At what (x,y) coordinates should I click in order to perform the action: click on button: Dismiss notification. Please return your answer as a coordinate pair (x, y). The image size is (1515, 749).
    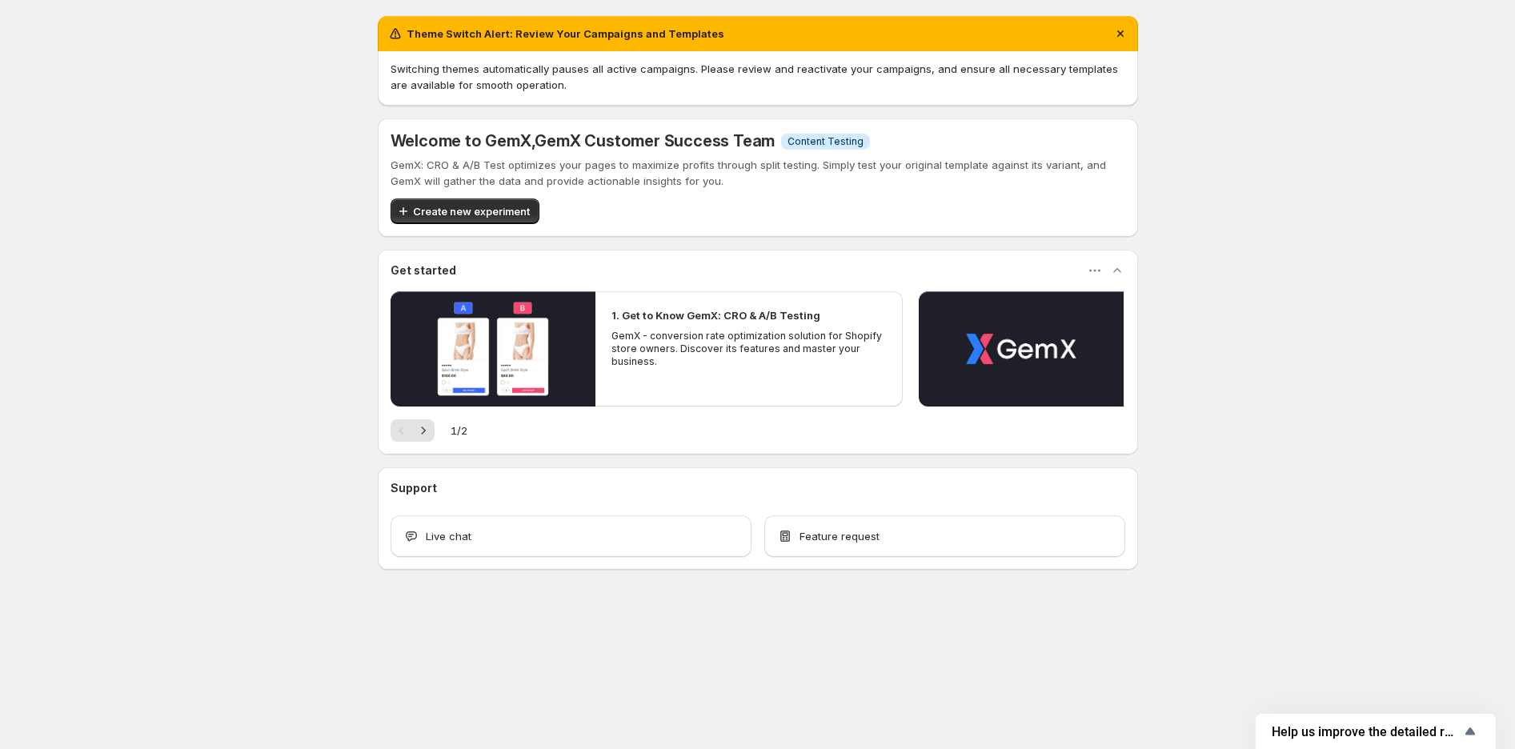
    Looking at the image, I should click on (1120, 34).